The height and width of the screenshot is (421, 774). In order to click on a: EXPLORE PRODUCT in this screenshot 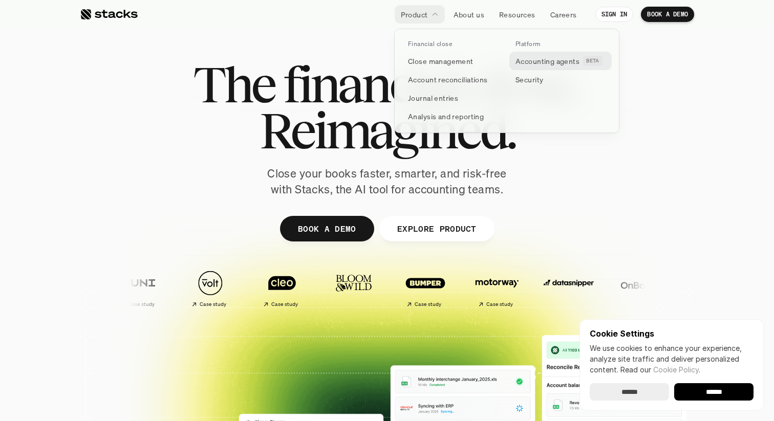, I will do `click(436, 229)`.